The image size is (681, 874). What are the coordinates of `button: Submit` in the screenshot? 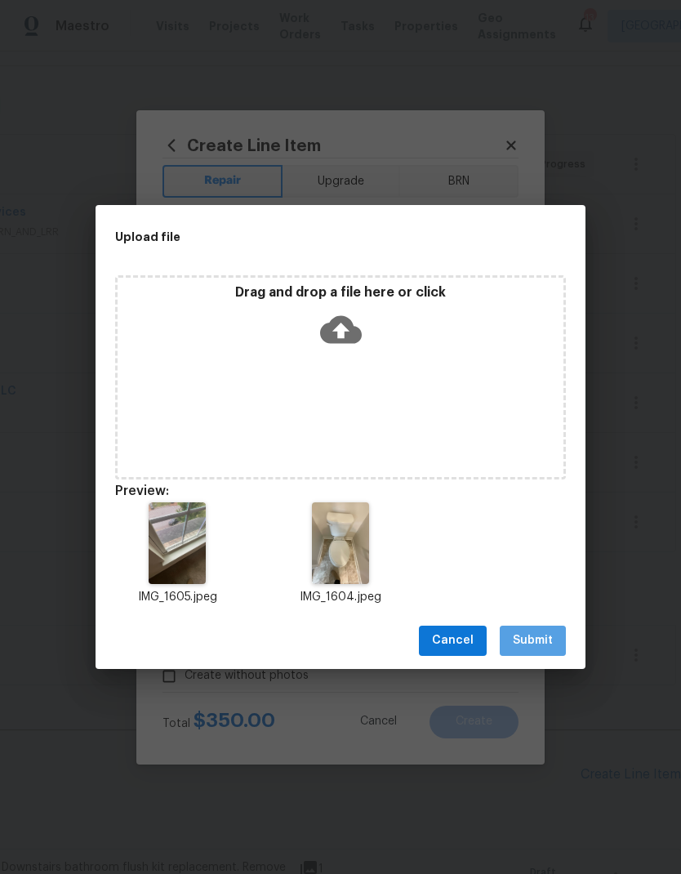 It's located at (533, 640).